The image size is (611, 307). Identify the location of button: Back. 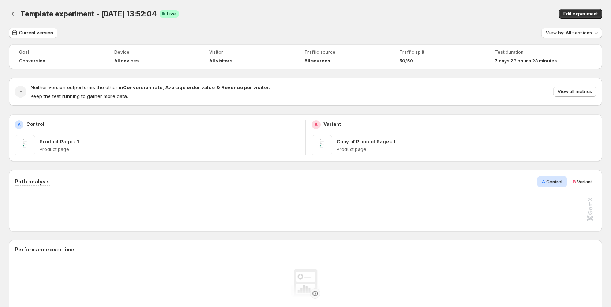
(14, 14).